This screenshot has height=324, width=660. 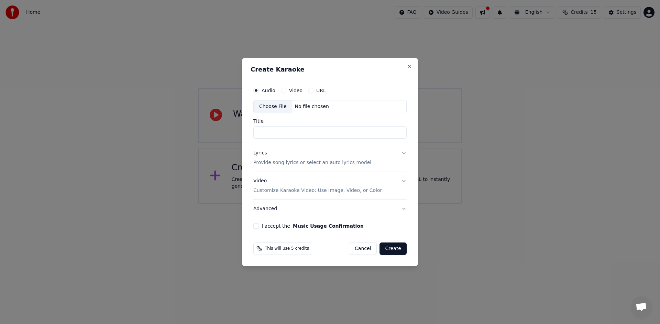 What do you see at coordinates (393, 248) in the screenshot?
I see `button: Create` at bounding box center [393, 248].